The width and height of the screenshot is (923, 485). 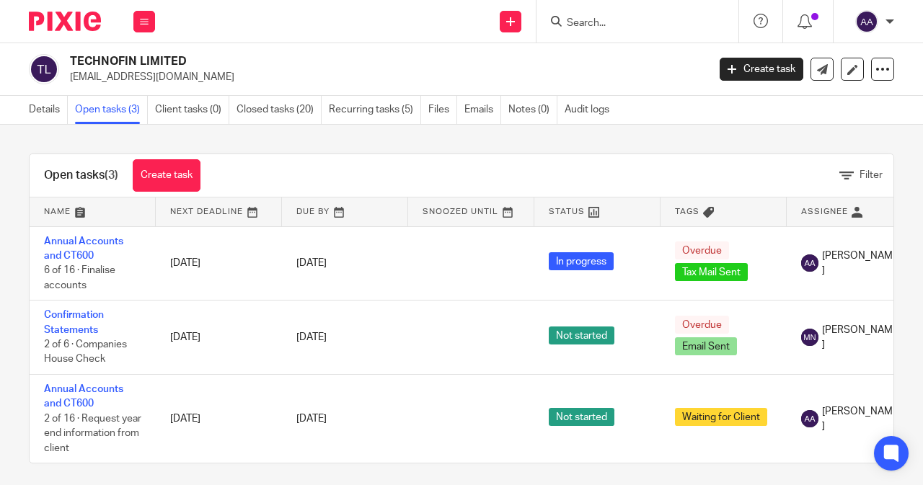 What do you see at coordinates (706, 346) in the screenshot?
I see `span: Email Sent` at bounding box center [706, 346].